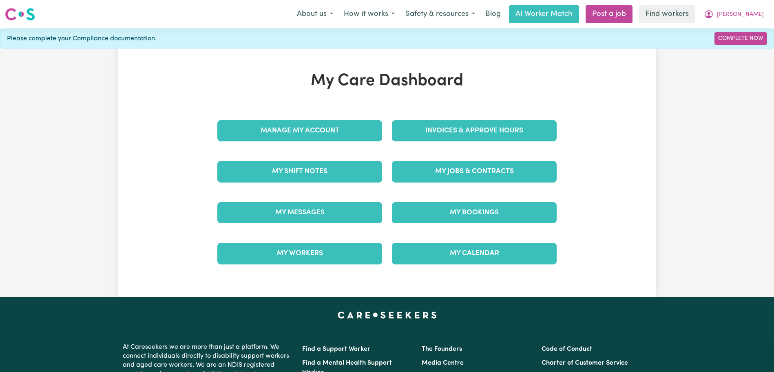 The width and height of the screenshot is (774, 372). Describe the element at coordinates (740, 38) in the screenshot. I see `a: Complete Now` at that location.